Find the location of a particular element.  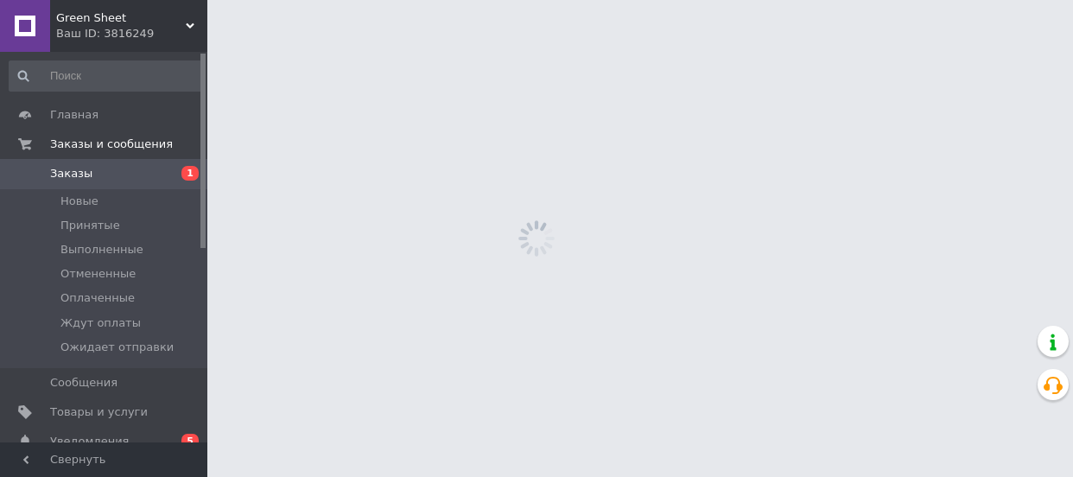

span: Принятые is located at coordinates (90, 225).